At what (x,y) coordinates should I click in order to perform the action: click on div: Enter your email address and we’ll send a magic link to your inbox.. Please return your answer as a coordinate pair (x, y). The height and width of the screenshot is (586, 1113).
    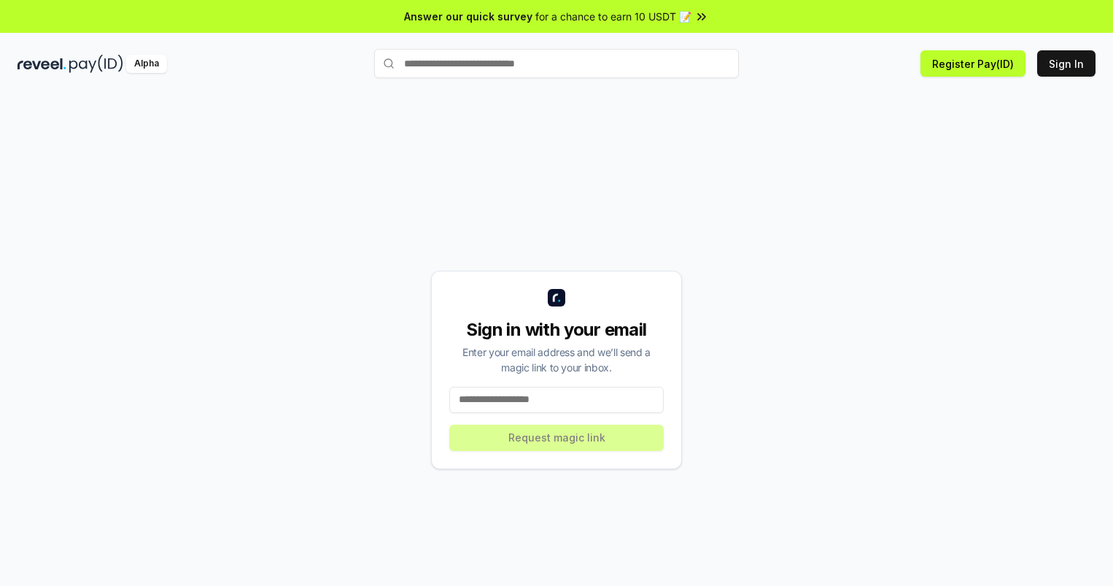
    Looking at the image, I should click on (556, 360).